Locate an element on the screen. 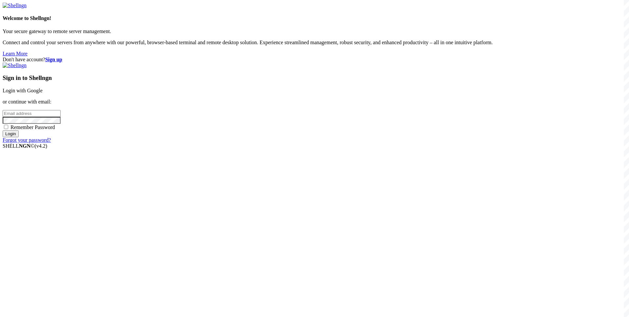 The image size is (629, 317). a: Login with Google is located at coordinates (23, 90).